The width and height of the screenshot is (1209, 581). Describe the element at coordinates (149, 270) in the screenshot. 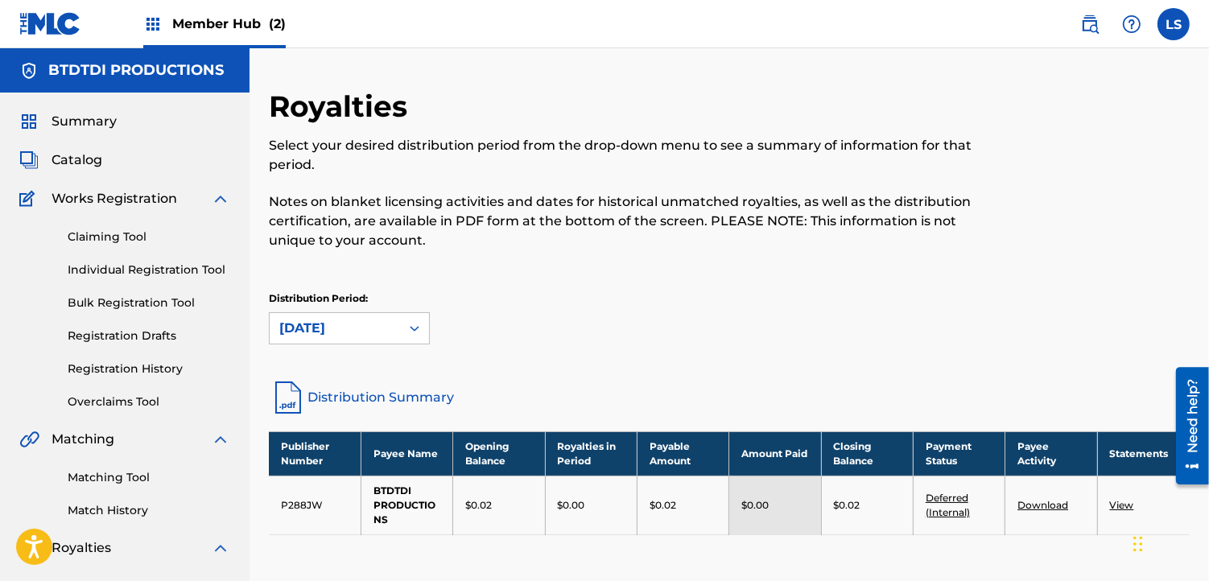

I see `a: Individual Registration Tool` at that location.